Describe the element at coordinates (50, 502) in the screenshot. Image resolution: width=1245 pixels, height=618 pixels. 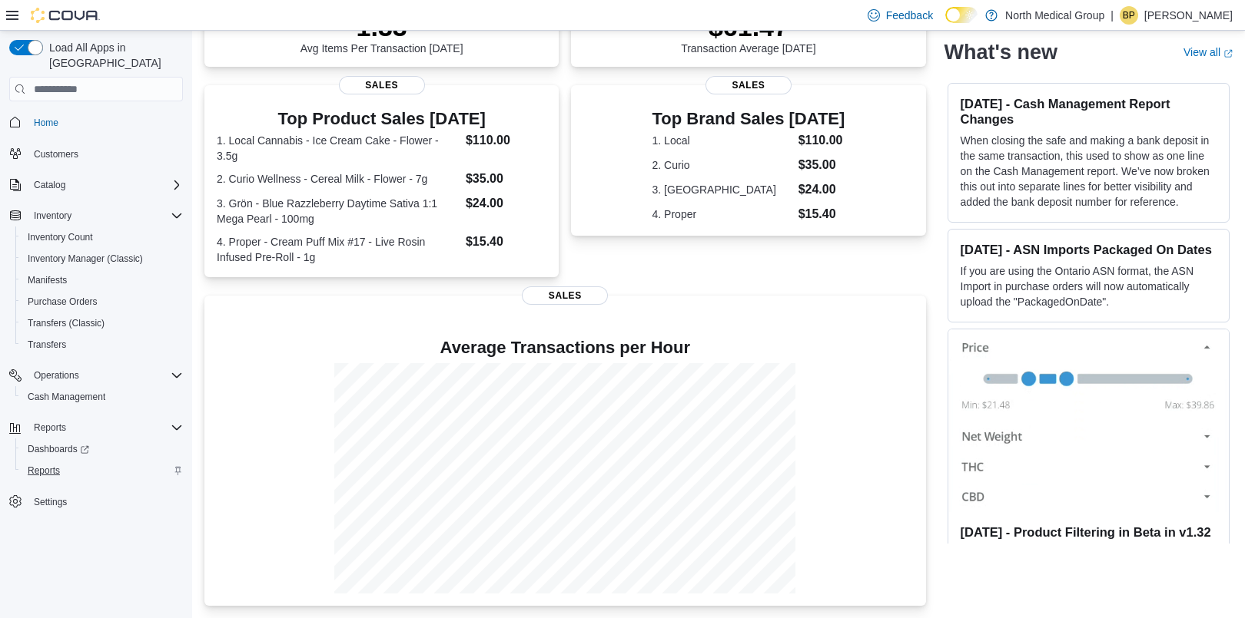
I see `span: Settings` at that location.